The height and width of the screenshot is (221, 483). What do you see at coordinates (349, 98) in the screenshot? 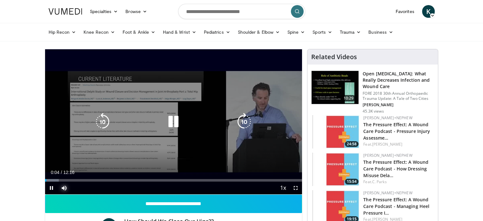
I see `span: 10:29` at bounding box center [349, 98].